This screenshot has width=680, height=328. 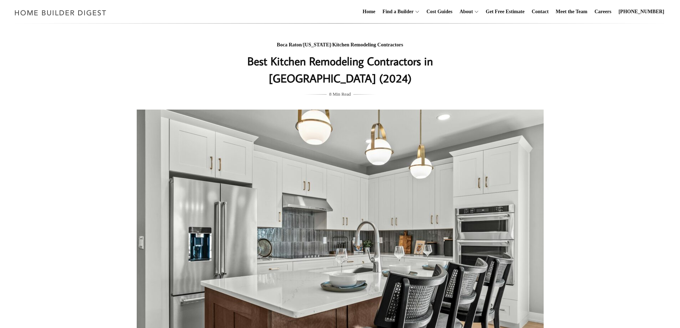 I want to click on a: About, so click(x=464, y=12).